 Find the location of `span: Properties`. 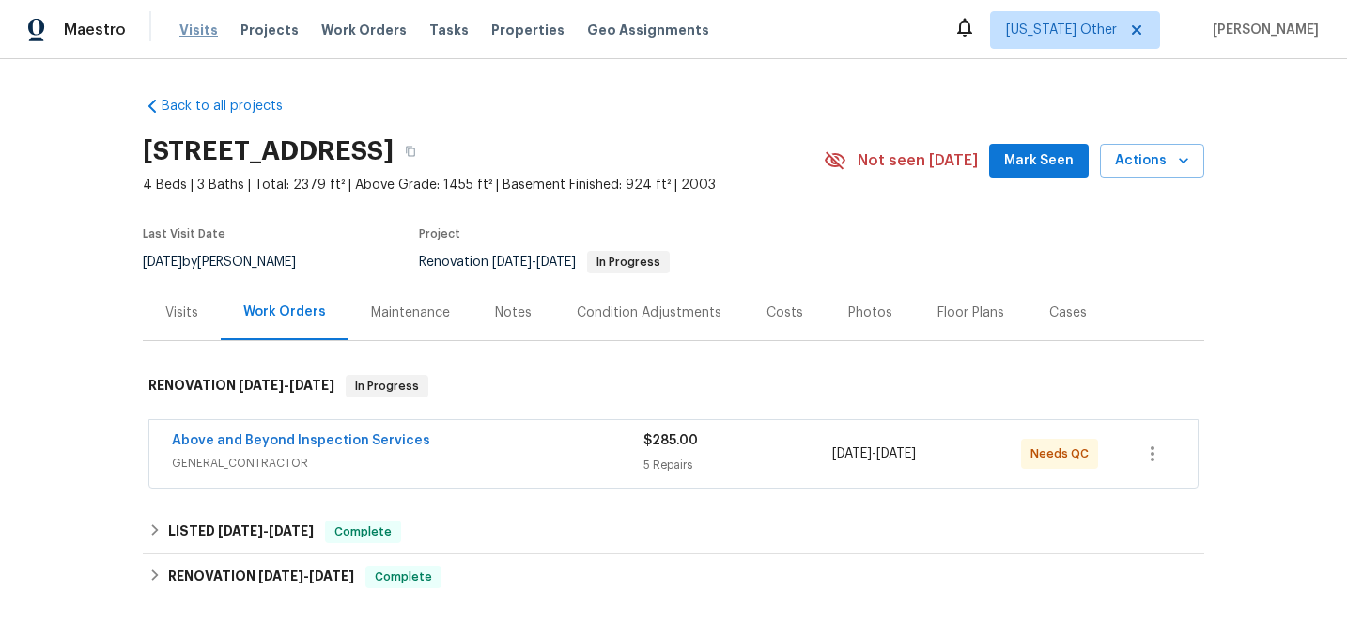

span: Properties is located at coordinates (528, 30).